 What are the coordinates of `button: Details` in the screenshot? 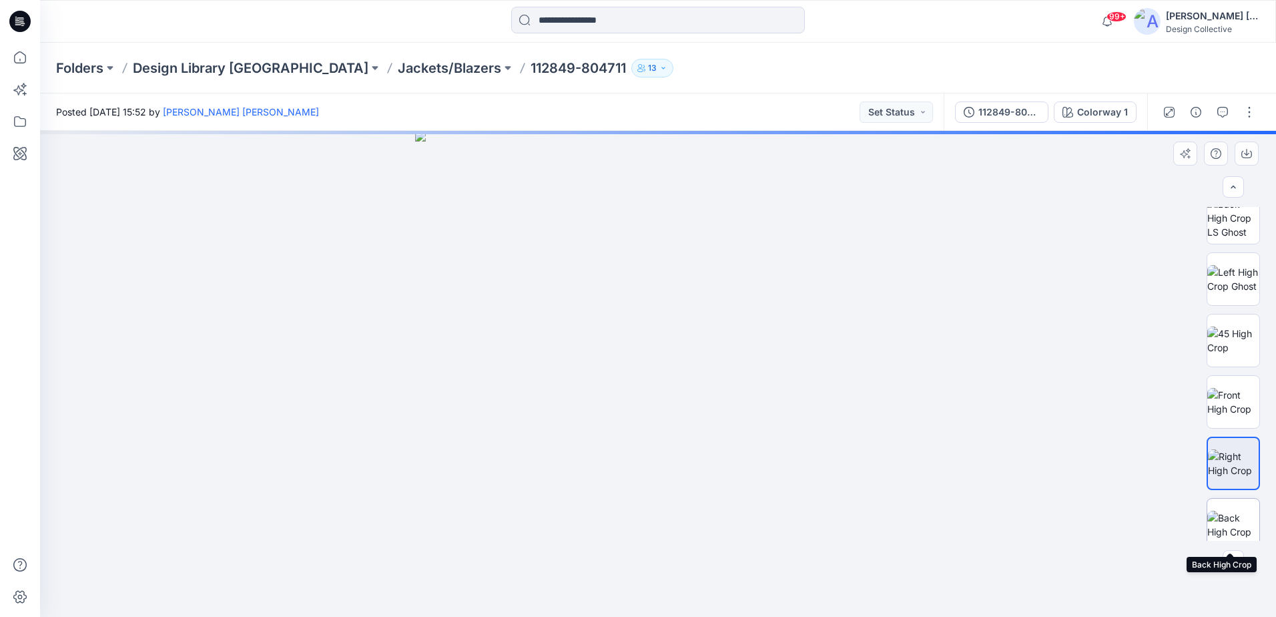 It's located at (1196, 112).